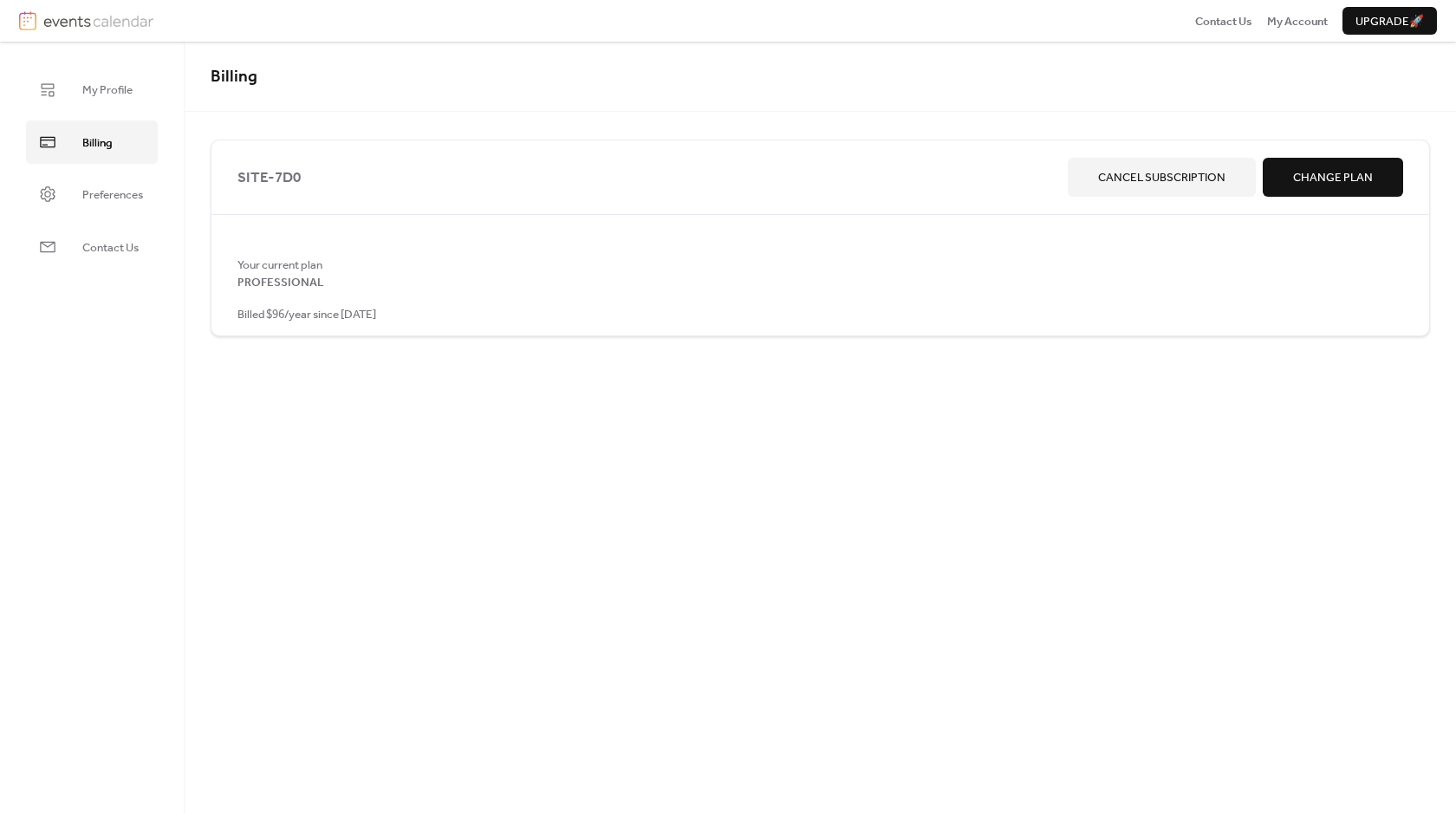  What do you see at coordinates (92, 142) in the screenshot?
I see `a: Billing` at bounding box center [92, 142].